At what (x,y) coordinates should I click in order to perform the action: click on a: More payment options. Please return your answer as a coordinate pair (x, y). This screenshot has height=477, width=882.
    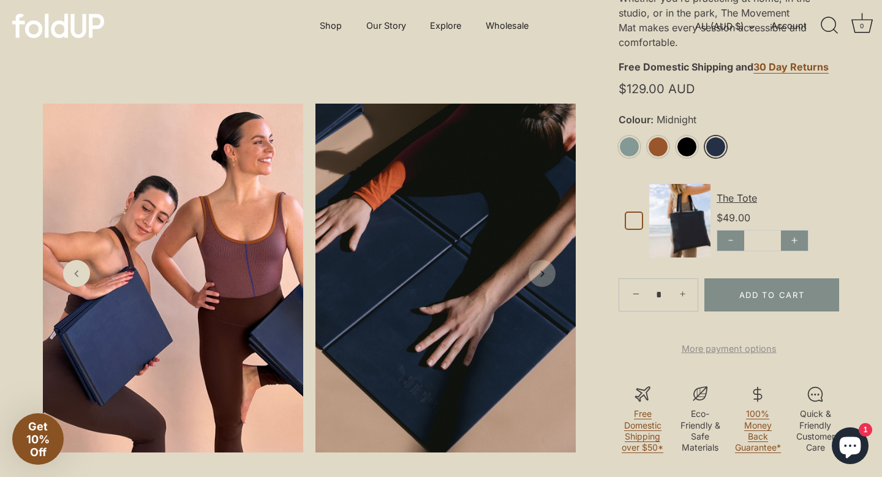
    Looking at the image, I should click on (729, 349).